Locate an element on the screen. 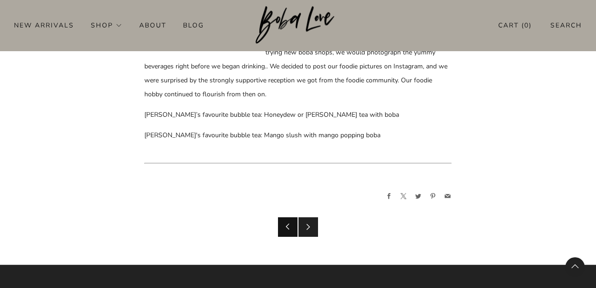 This screenshot has height=288, width=596. a: About is located at coordinates (153, 25).